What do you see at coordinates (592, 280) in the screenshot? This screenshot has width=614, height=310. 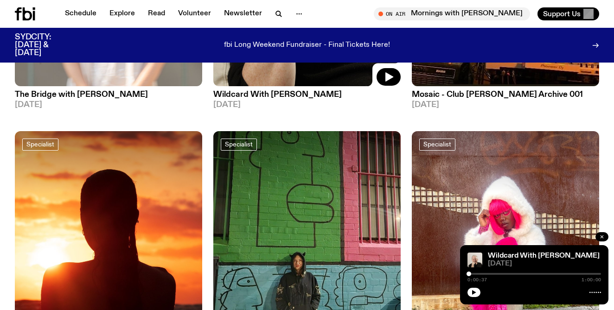 I see `span: 1:00:00` at bounding box center [592, 280].